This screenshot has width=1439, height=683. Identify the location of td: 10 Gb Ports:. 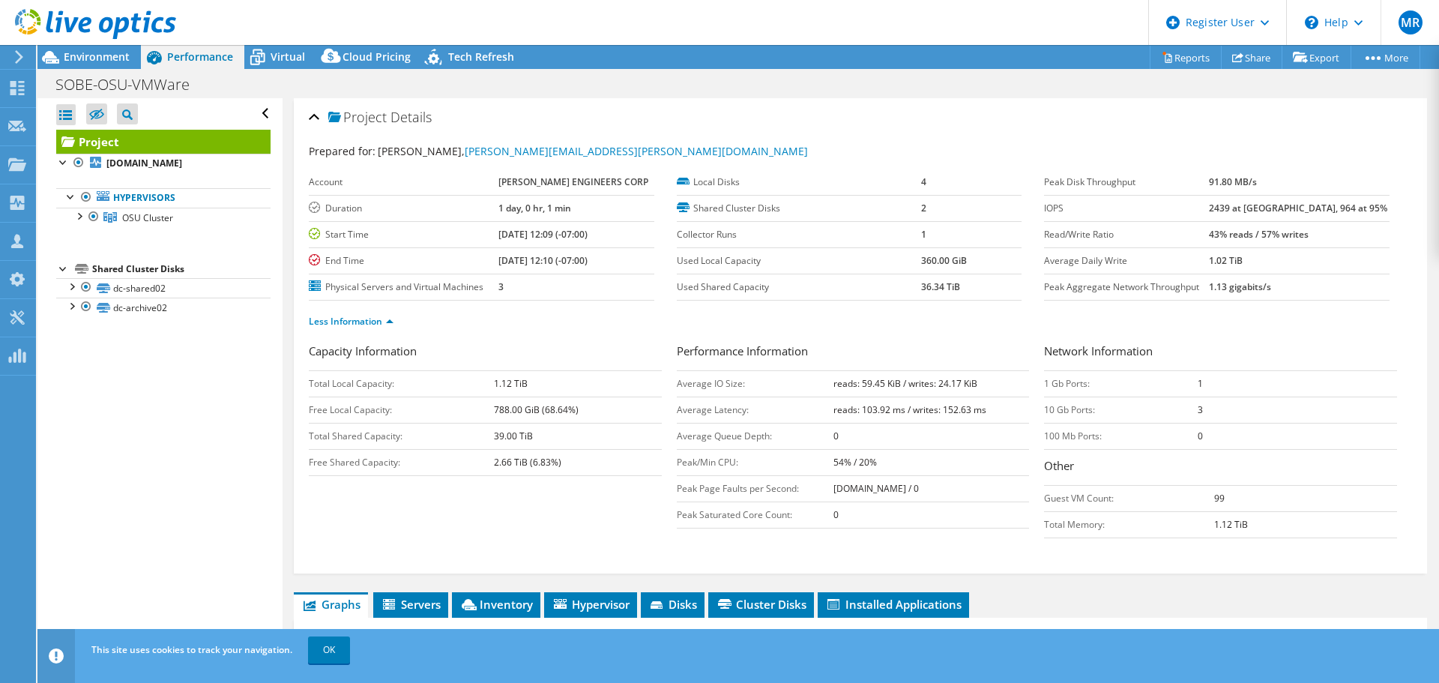
(1121, 409).